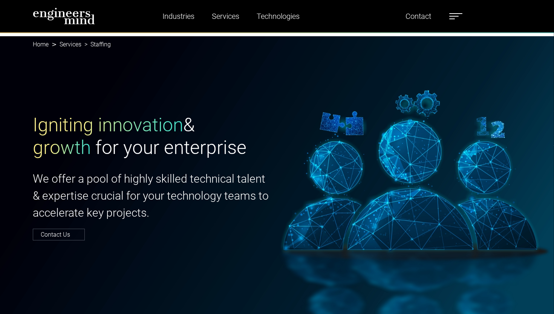  I want to click on span: growth, so click(62, 147).